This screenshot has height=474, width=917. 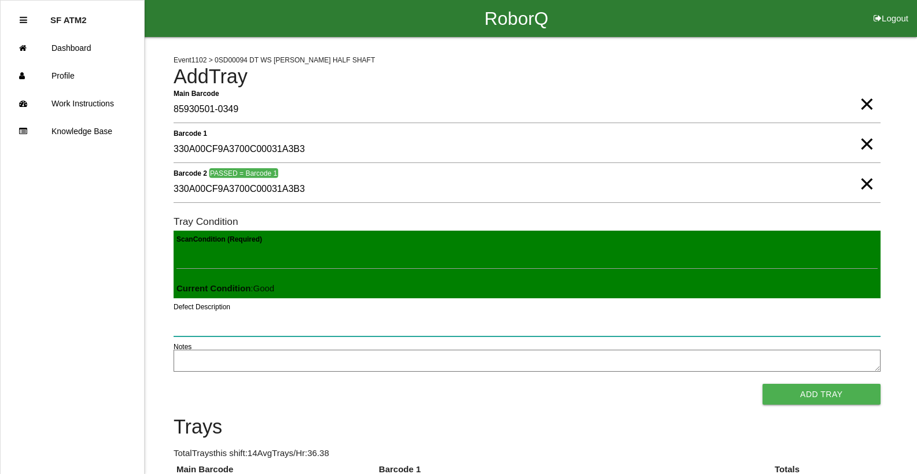 What do you see at coordinates (23, 20) in the screenshot?
I see `div: Close` at bounding box center [23, 20].